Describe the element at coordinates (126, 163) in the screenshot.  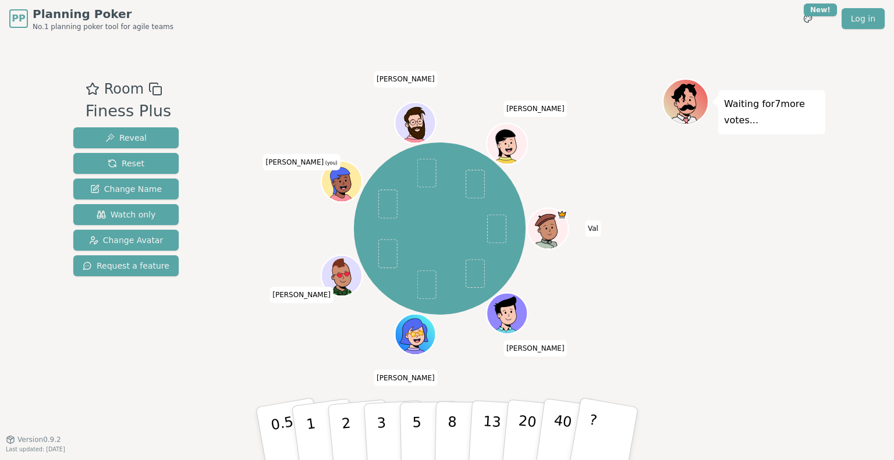
I see `button: Reset` at that location.